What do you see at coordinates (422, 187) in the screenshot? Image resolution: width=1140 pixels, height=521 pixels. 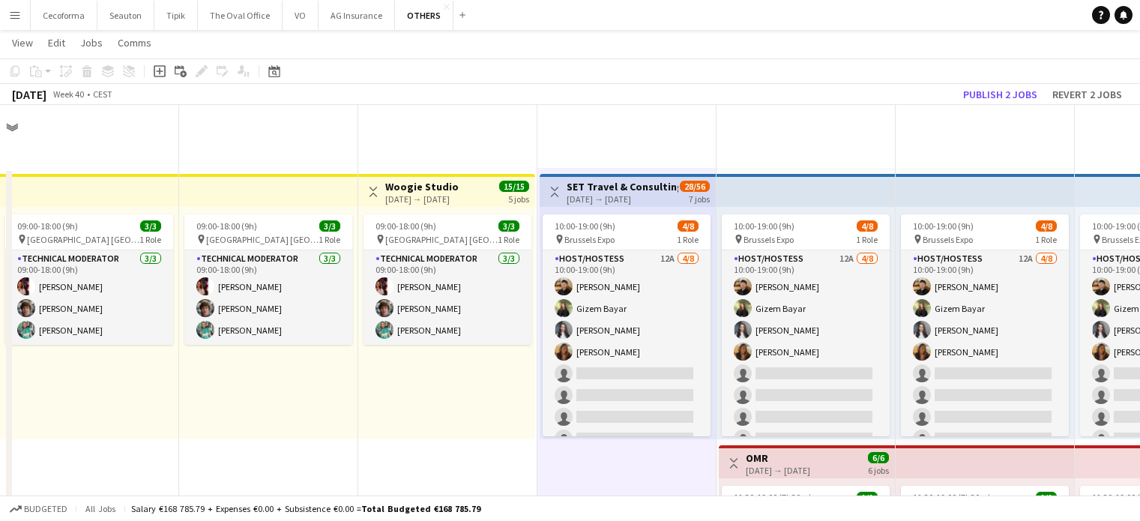 I see `h3: Woogie Studio` at bounding box center [422, 187].